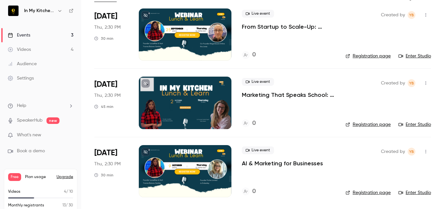 Image resolution: width=444 pixels, height=209 pixels. I want to click on div: Videos, so click(19, 49).